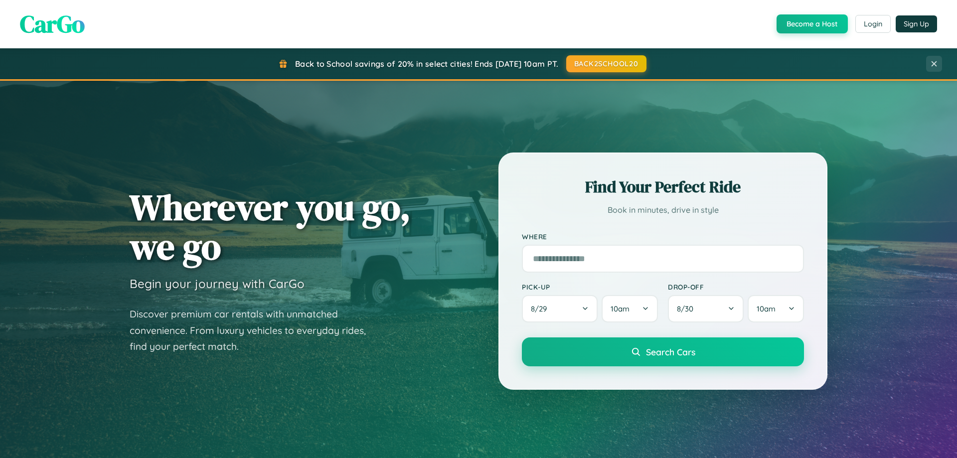  I want to click on p: Discover premium car rentals with unmatched convenience. From luxury vehicles to everyday rides, ..., so click(254, 330).